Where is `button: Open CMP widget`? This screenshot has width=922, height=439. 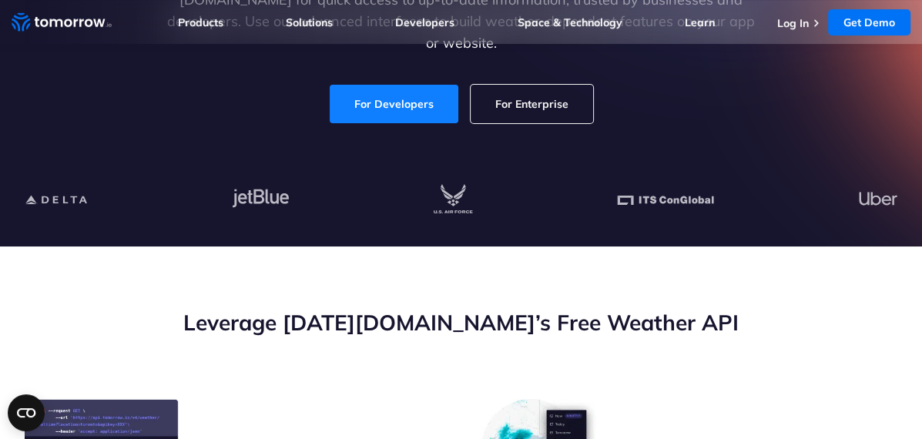
button: Open CMP widget is located at coordinates (26, 413).